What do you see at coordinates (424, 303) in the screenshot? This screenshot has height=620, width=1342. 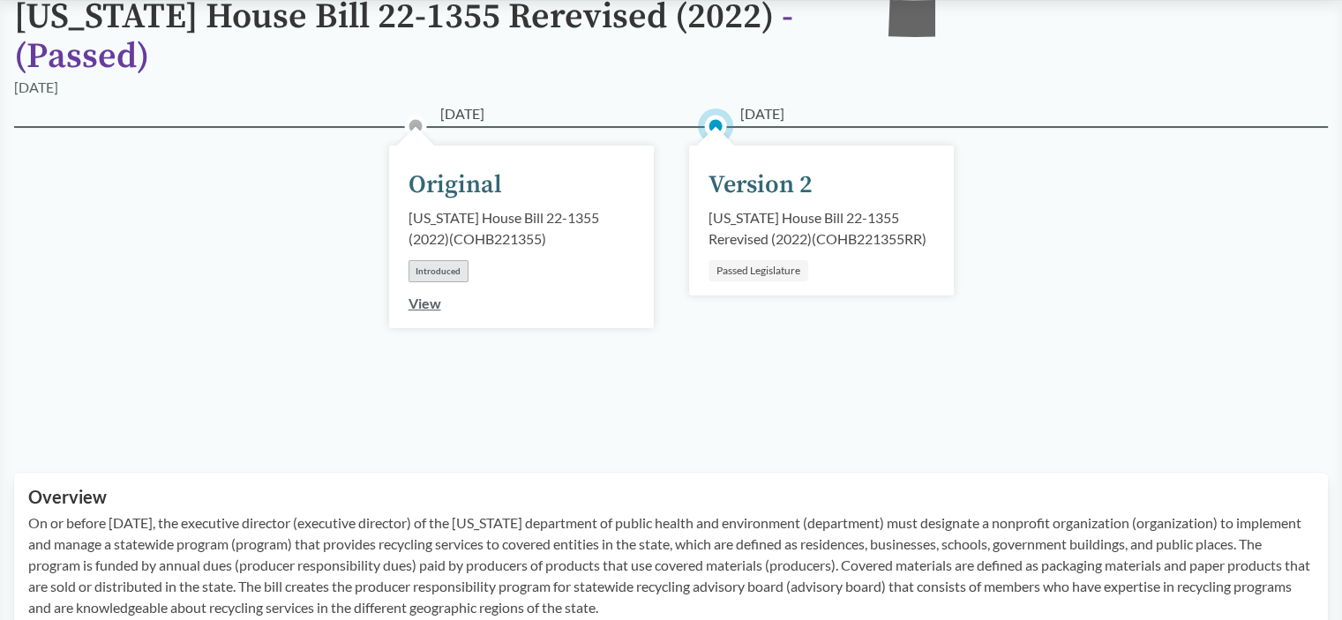 I see `a: View` at bounding box center [424, 303].